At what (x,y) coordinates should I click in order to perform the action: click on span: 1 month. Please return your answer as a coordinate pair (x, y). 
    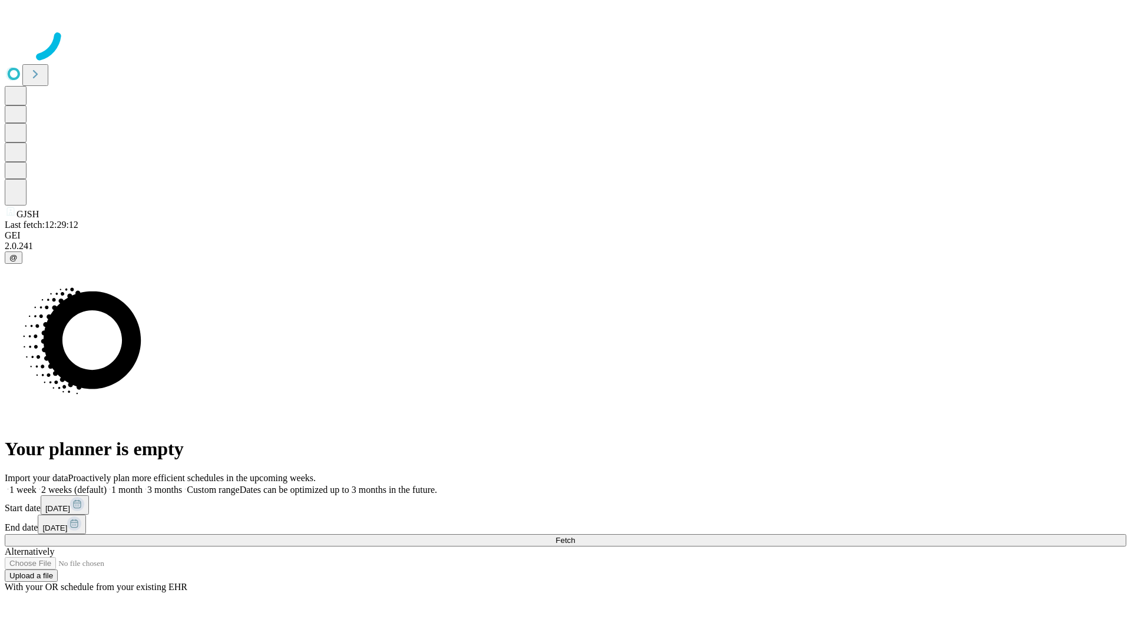
    Looking at the image, I should click on (127, 489).